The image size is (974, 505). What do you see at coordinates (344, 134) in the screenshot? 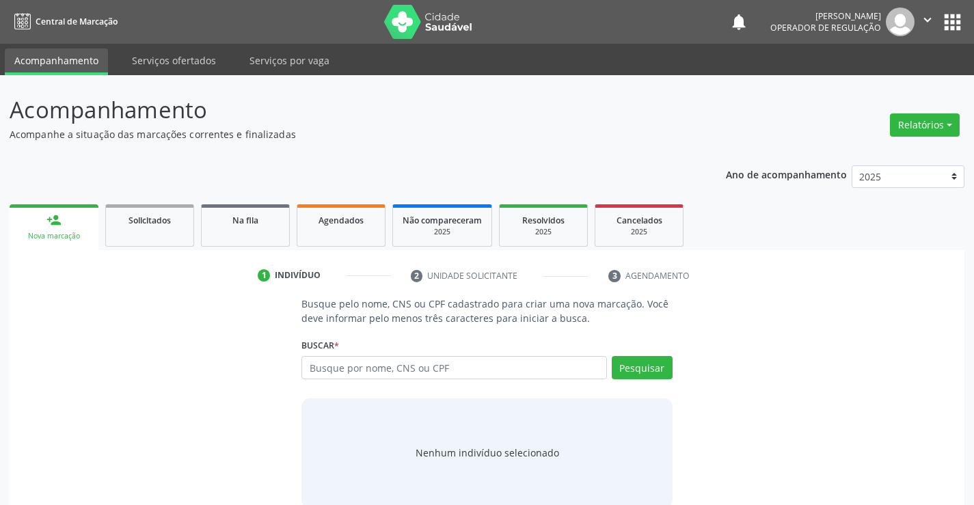
I see `p: Acompanhe a situação das marcações correntes e finalizadas` at bounding box center [344, 134].